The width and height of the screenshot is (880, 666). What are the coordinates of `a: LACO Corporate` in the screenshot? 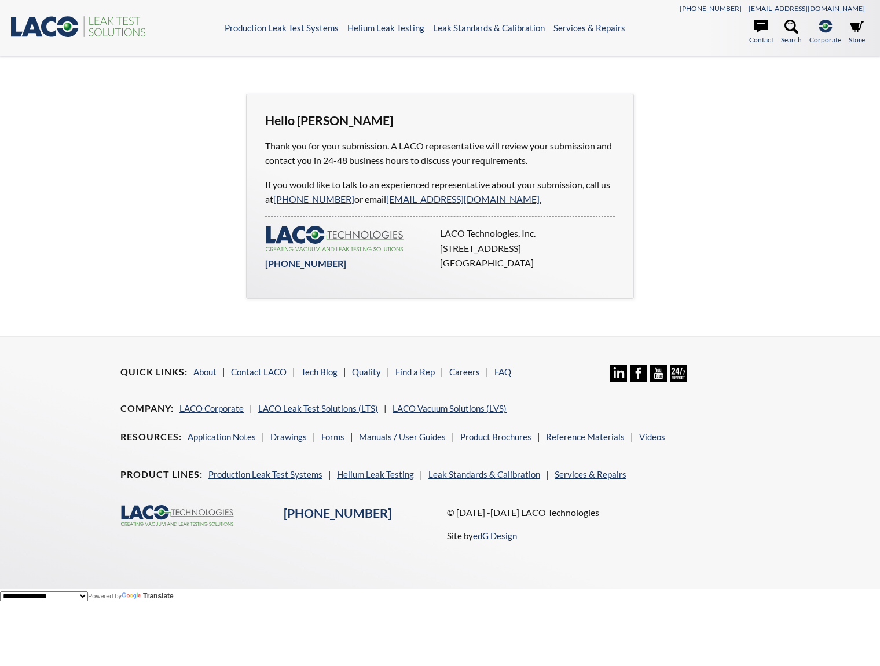 It's located at (211, 408).